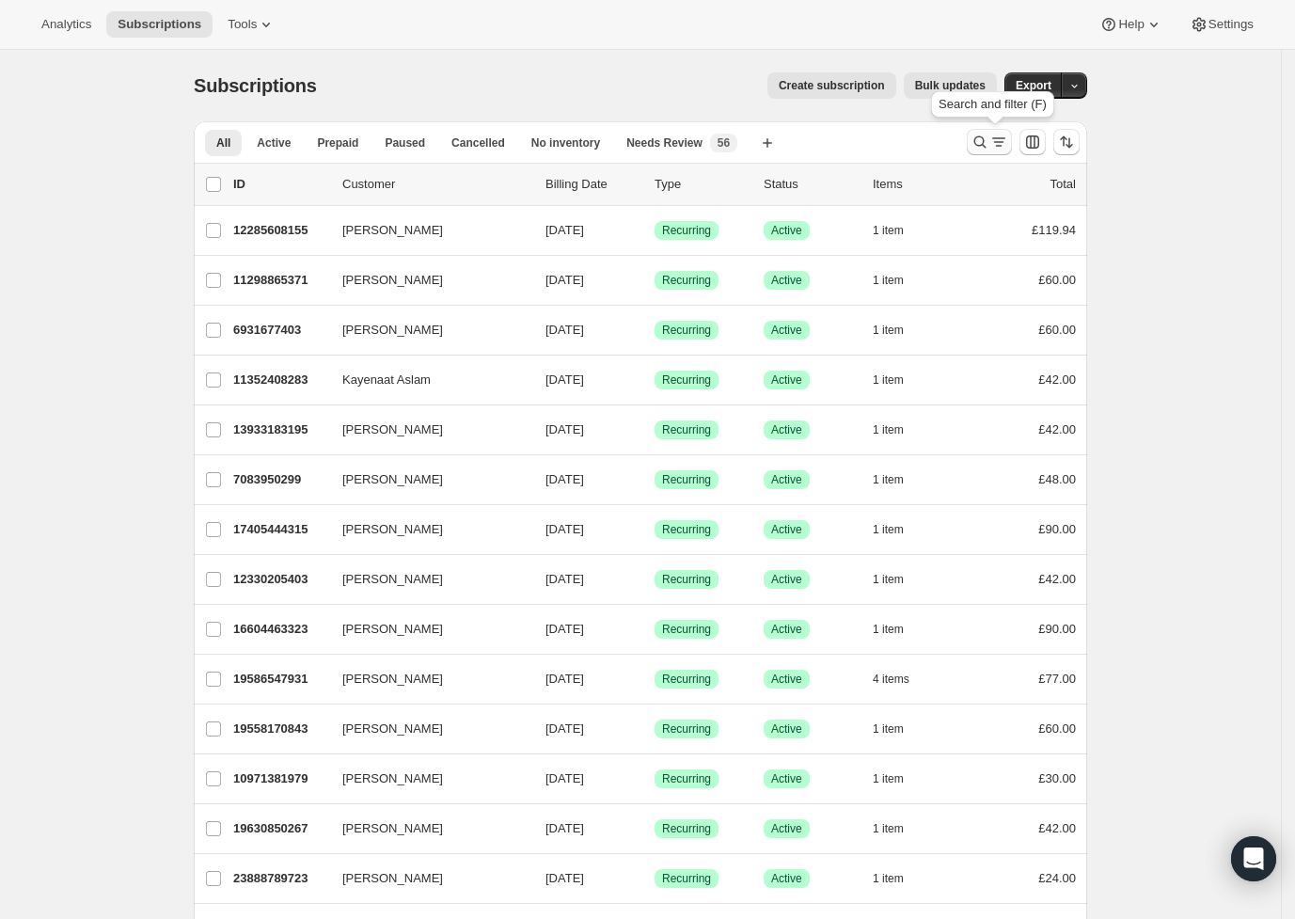  What do you see at coordinates (251, 24) in the screenshot?
I see `button: Tools` at bounding box center [251, 24].